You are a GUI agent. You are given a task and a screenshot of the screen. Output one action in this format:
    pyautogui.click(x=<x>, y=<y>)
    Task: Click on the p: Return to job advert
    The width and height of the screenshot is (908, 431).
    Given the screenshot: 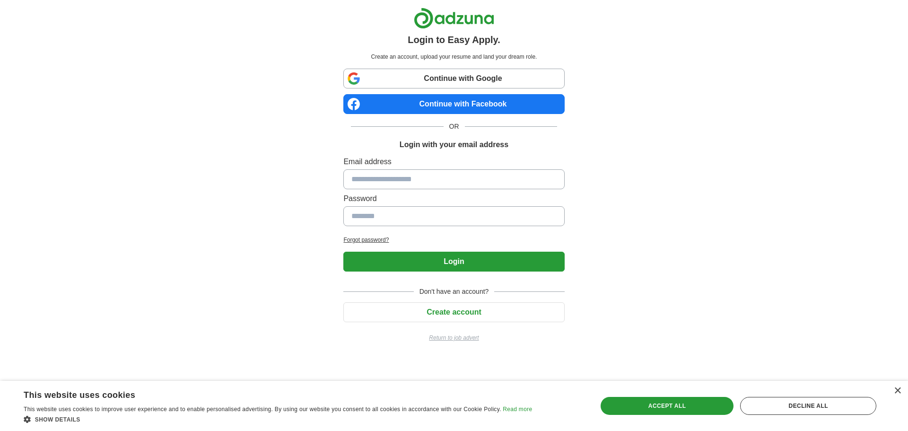 What is the action you would take?
    pyautogui.click(x=453, y=338)
    